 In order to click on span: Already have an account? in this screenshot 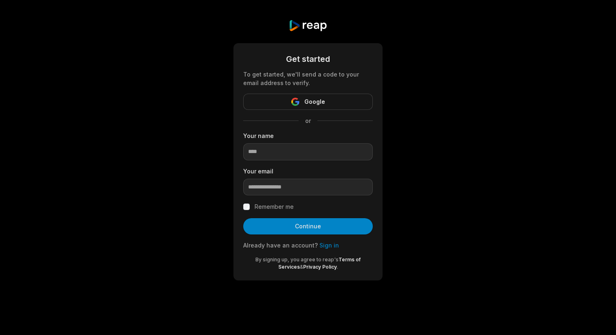, I will do `click(280, 245)`.